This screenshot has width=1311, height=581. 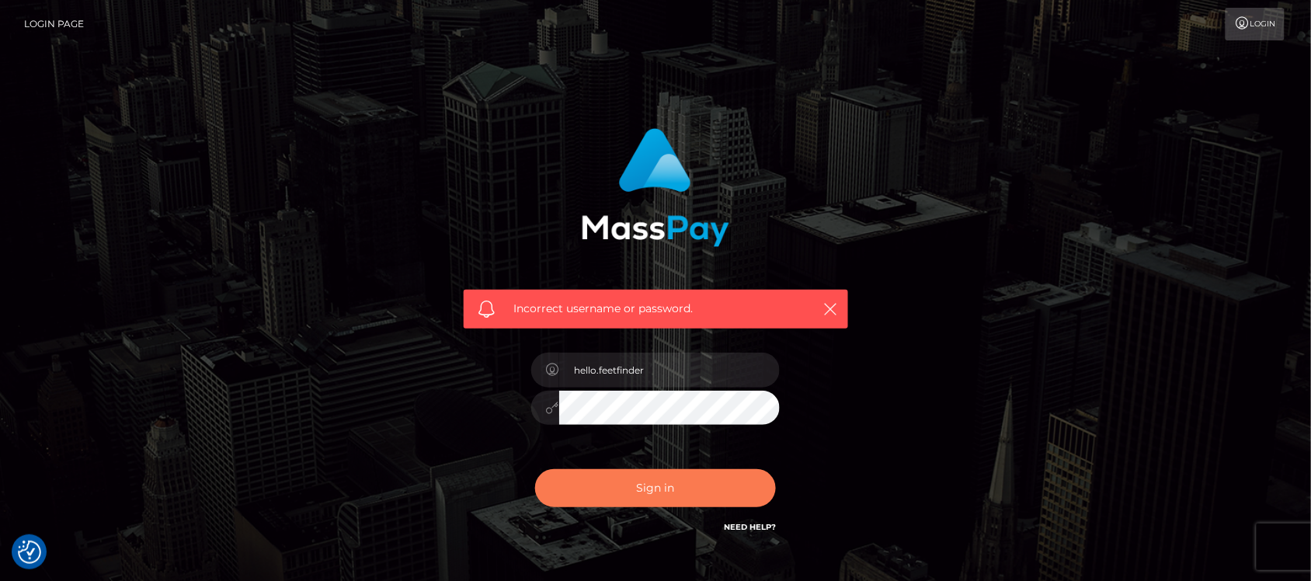 I want to click on button: Sign in, so click(x=656, y=488).